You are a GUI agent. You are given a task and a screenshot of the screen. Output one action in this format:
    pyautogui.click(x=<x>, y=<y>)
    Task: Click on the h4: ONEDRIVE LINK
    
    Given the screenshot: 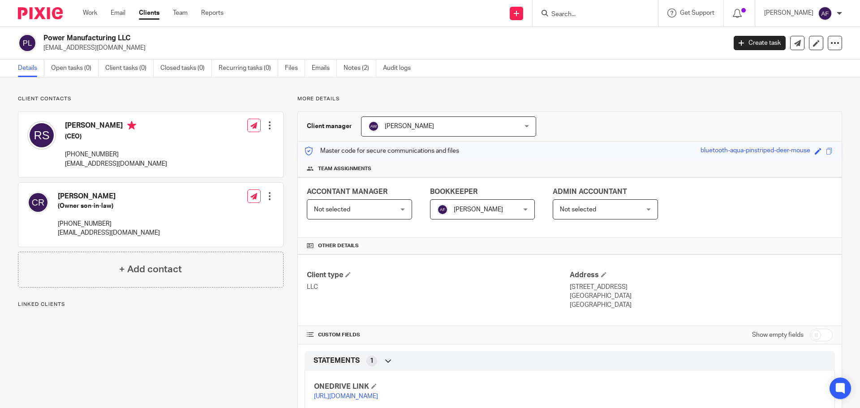 What is the action you would take?
    pyautogui.click(x=442, y=387)
    